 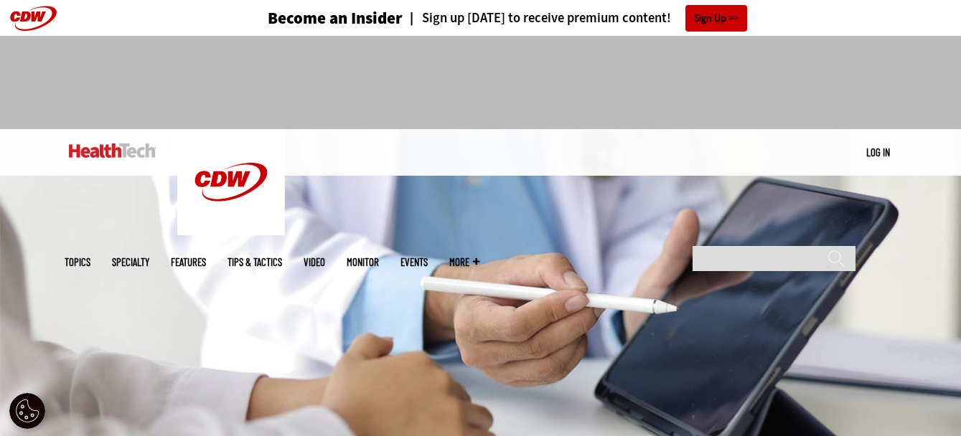 I want to click on div: Cookie Settings, so click(x=27, y=411).